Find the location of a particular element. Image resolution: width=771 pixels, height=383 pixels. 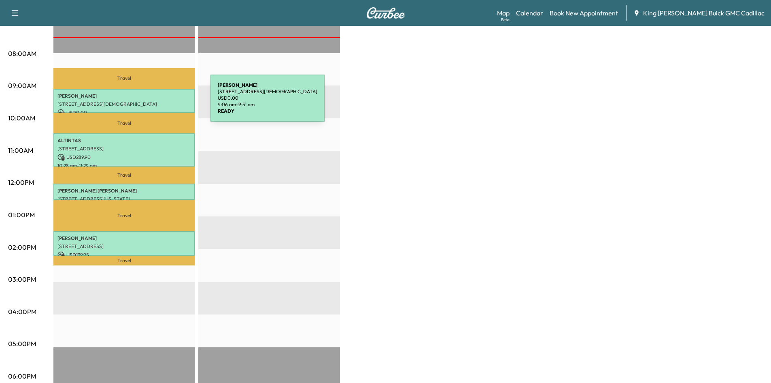

p: 11:00AM is located at coordinates (21, 150).